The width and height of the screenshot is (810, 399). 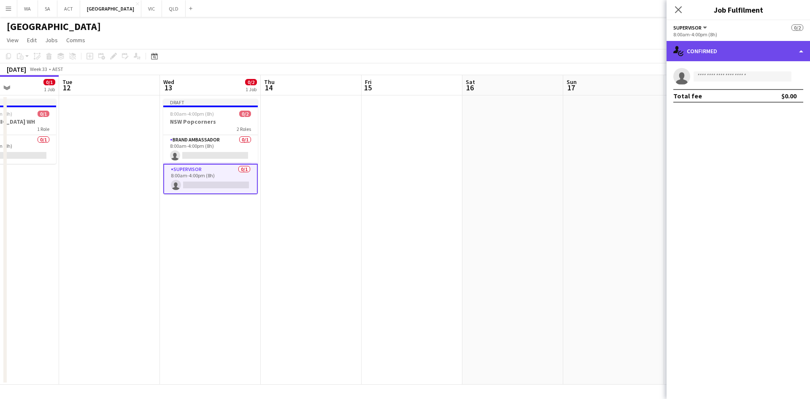 What do you see at coordinates (76, 40) in the screenshot?
I see `a: Comms` at bounding box center [76, 40].